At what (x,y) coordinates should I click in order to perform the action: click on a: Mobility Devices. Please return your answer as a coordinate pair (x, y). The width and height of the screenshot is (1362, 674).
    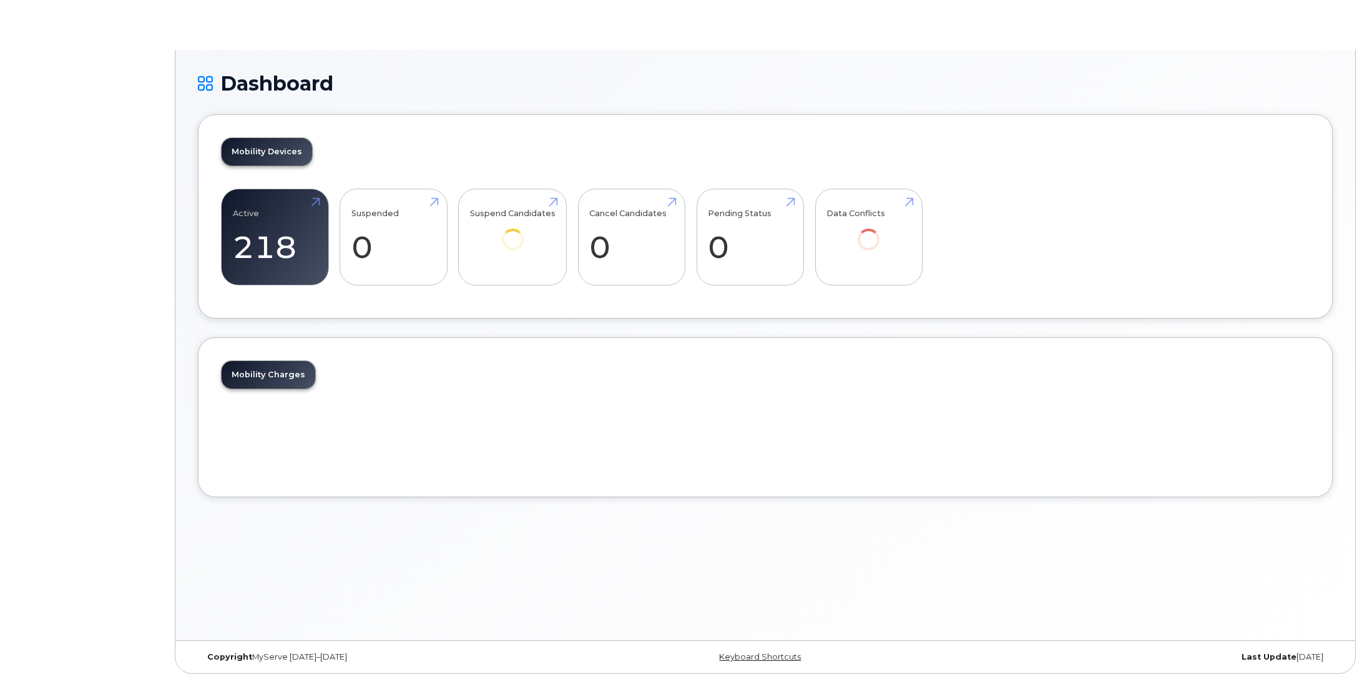
    Looking at the image, I should click on (267, 152).